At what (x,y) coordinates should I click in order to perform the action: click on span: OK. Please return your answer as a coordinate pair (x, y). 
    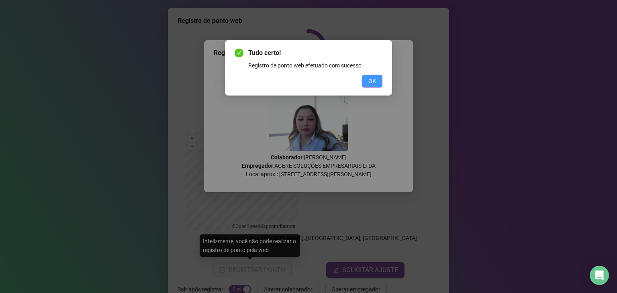
    Looking at the image, I should click on (372, 81).